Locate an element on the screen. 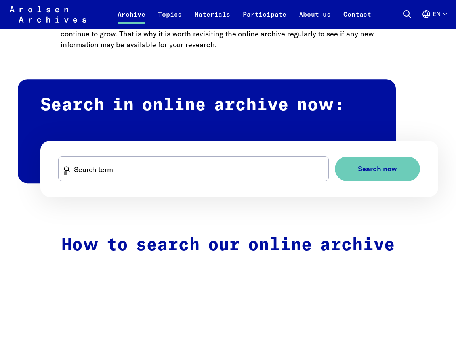  a: Topics is located at coordinates (170, 19).